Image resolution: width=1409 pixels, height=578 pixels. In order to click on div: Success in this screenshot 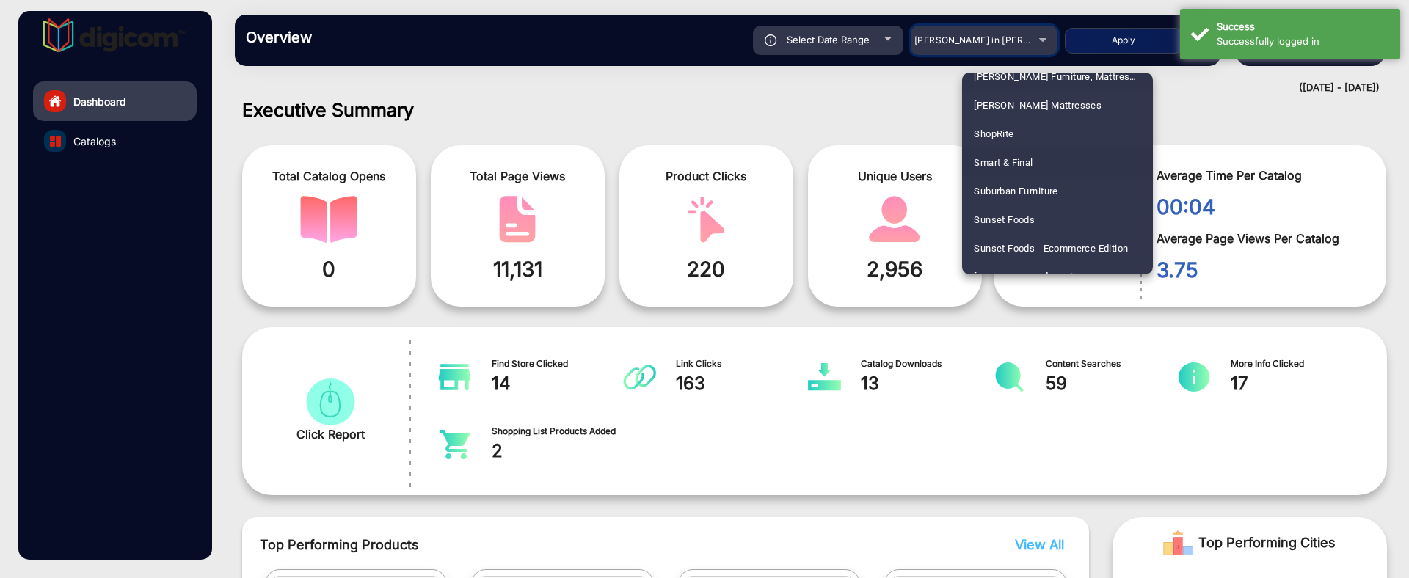, I will do `click(1302, 27)`.